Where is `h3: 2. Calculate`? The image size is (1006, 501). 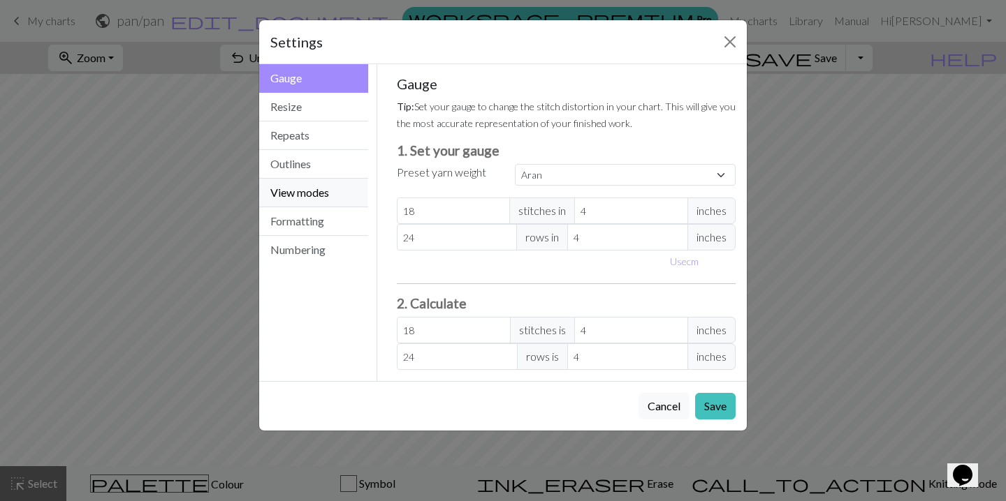 h3: 2. Calculate is located at coordinates (566, 303).